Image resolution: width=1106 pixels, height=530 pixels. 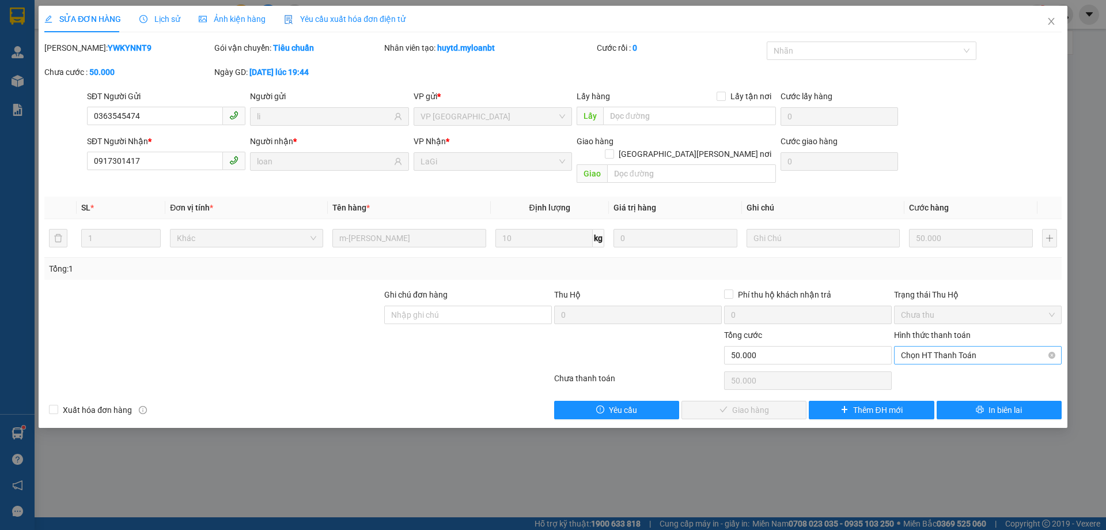 What do you see at coordinates (978, 315) in the screenshot?
I see `span: Chưa thu` at bounding box center [978, 315].